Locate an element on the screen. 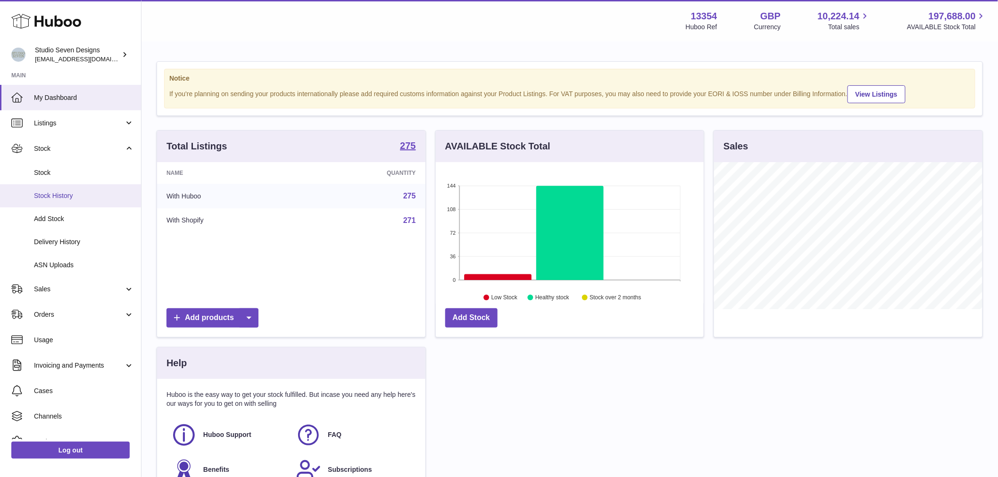 The width and height of the screenshot is (998, 477). text: 0 is located at coordinates (454, 280).